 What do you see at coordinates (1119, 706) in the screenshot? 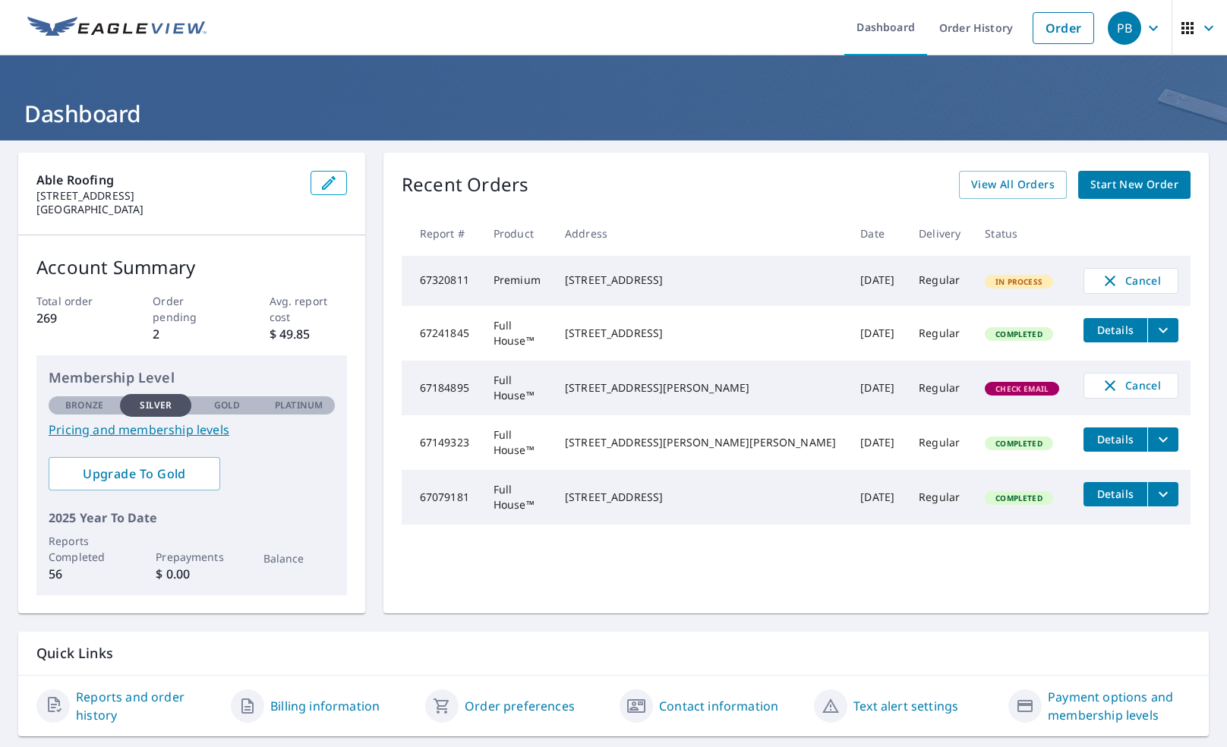
I see `a: Payment options and membership levels` at bounding box center [1119, 706].